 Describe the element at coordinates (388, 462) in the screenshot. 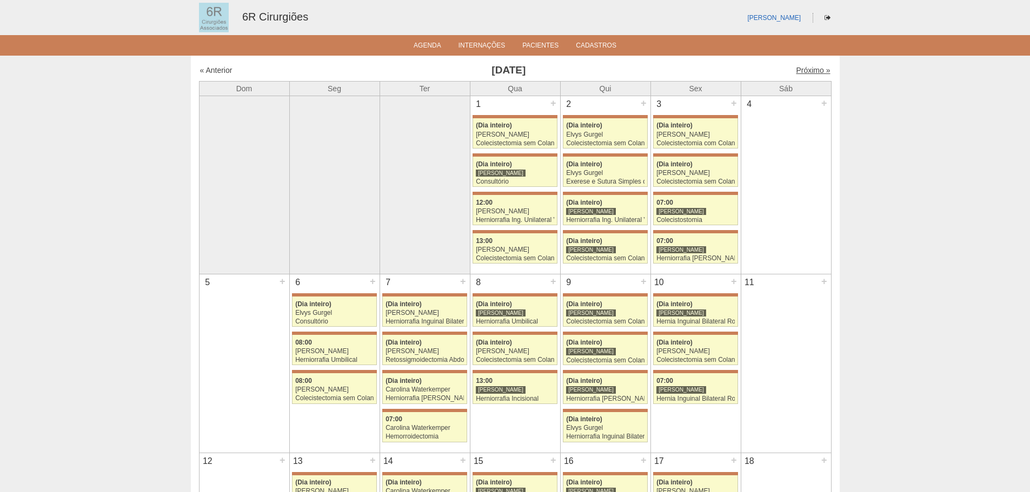

I see `div: 14` at that location.